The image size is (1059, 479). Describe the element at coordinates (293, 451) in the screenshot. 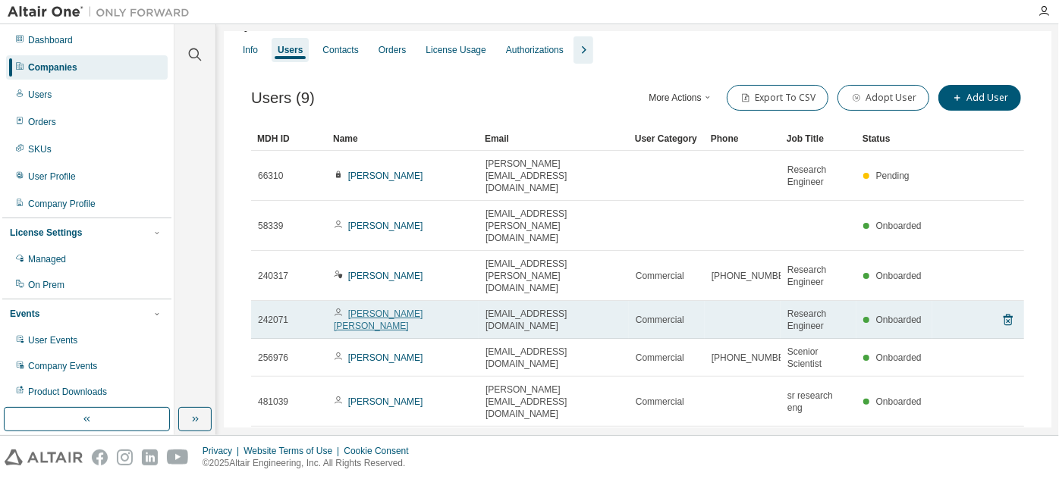

I see `div: Website Terms of Use` at that location.